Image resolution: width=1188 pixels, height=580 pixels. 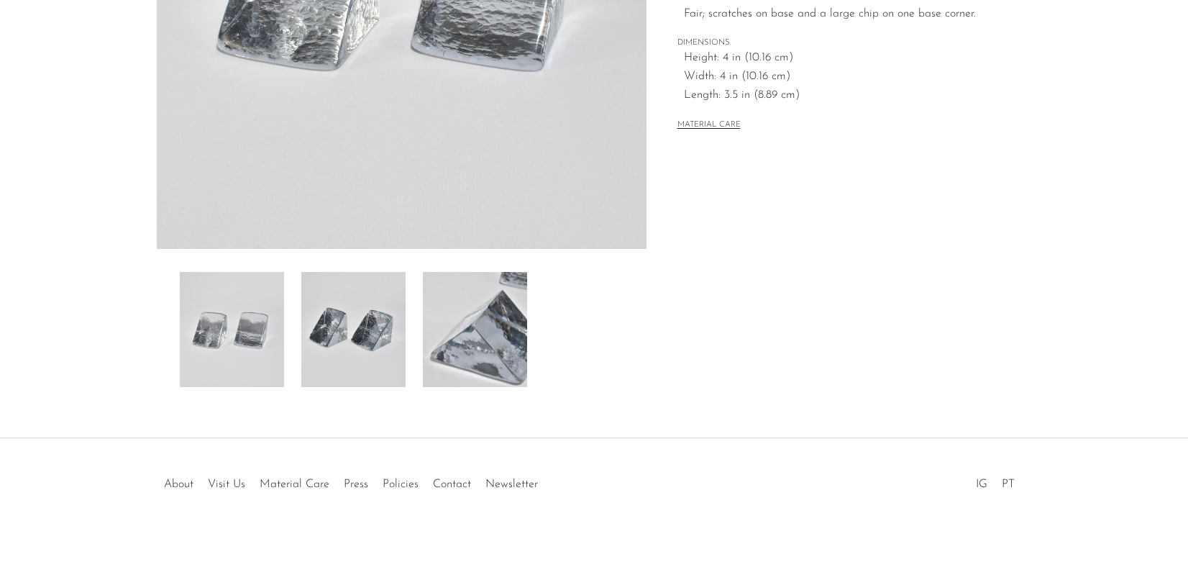 I want to click on span: Length: 3.5 in (8.89 cm), so click(x=842, y=96).